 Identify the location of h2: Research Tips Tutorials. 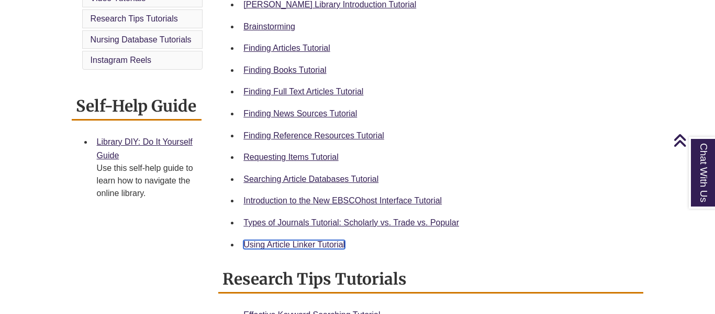
(431, 279).